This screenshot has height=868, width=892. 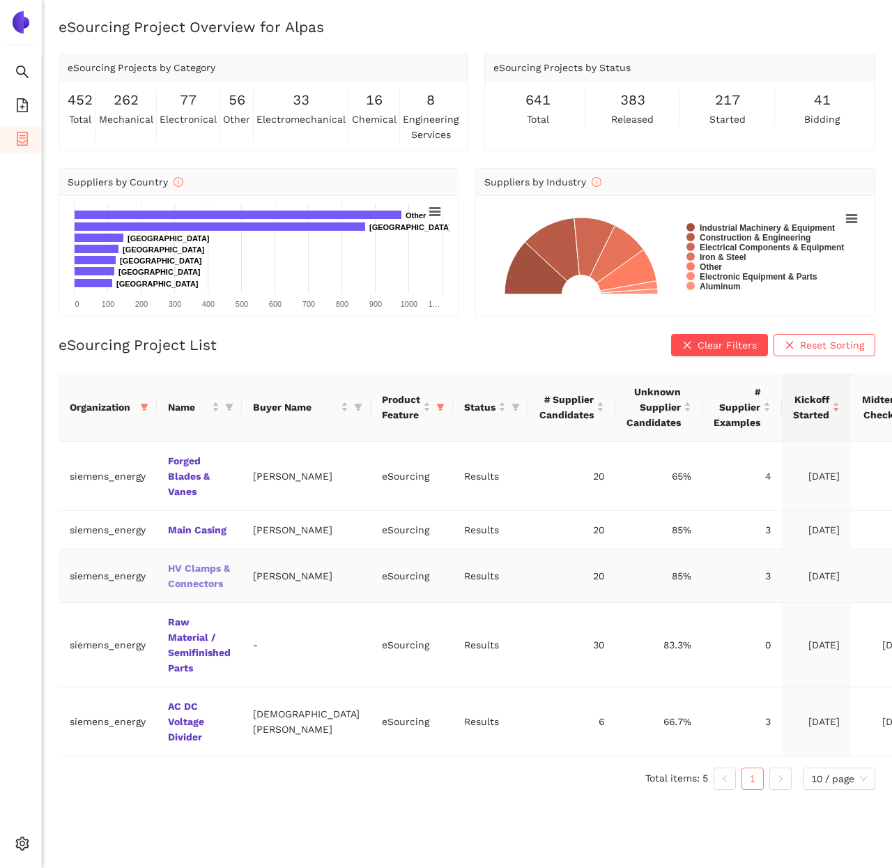 I want to click on th: this column's title is Unknown Supplier Candidates,this column is sortable, so click(x=659, y=407).